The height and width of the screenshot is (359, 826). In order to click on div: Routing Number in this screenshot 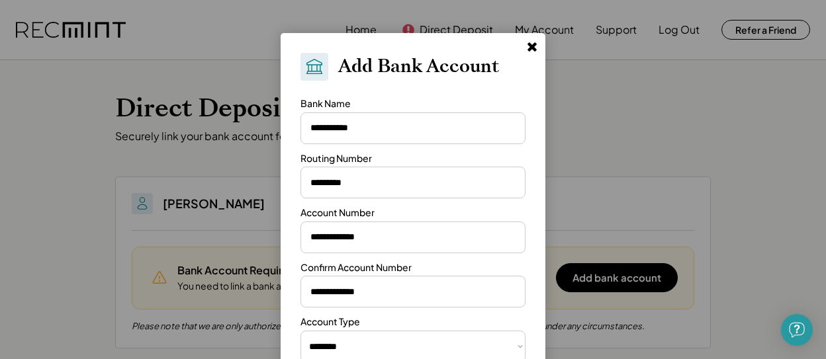, I will do `click(336, 159)`.